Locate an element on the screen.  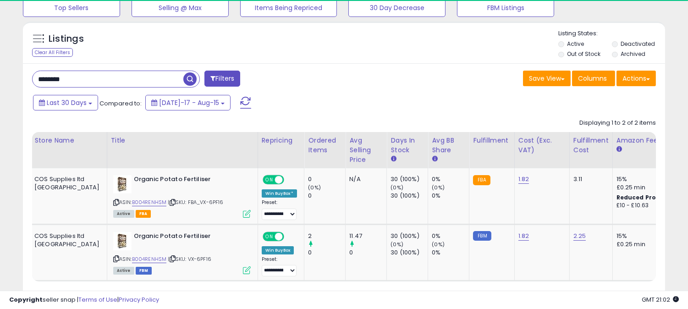
span: Last 30 Days is located at coordinates (67, 103).